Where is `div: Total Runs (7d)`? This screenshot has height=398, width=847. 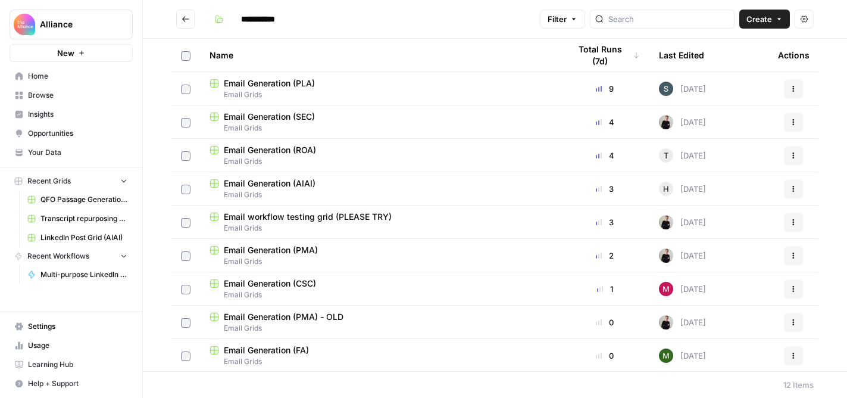 div: Total Runs (7d) is located at coordinates (605, 55).